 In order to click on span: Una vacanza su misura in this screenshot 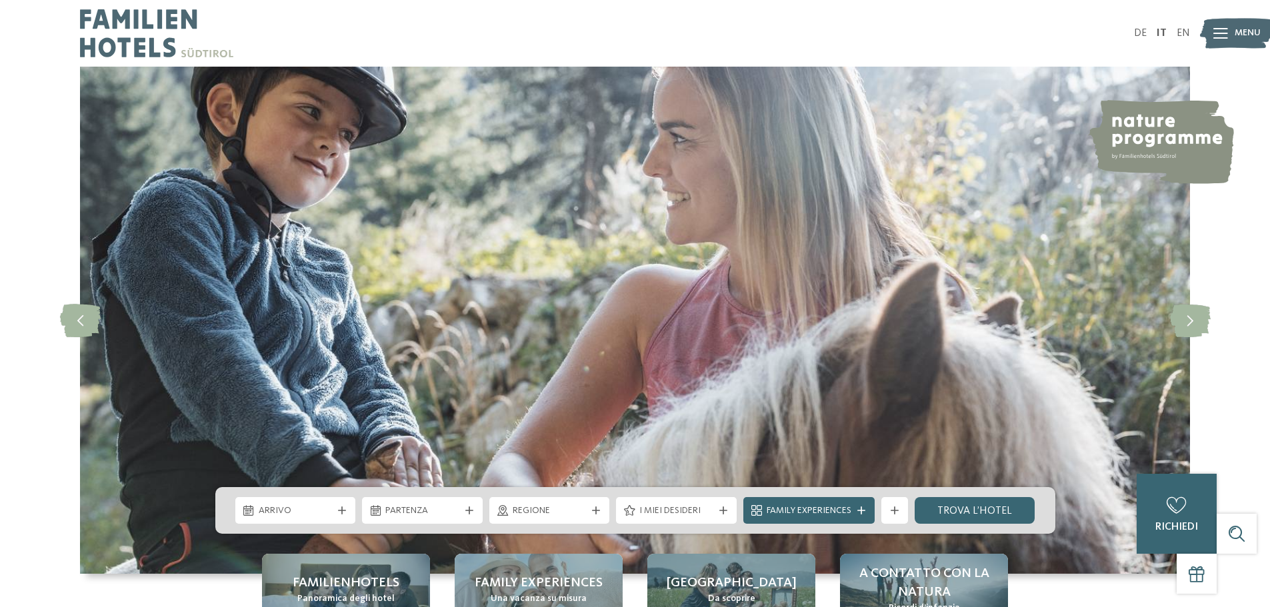, I will do `click(539, 599)`.